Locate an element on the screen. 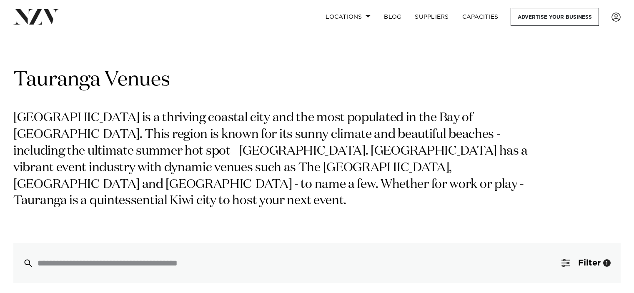 Image resolution: width=634 pixels, height=293 pixels. h1: Tauranga Venues is located at coordinates (317, 80).